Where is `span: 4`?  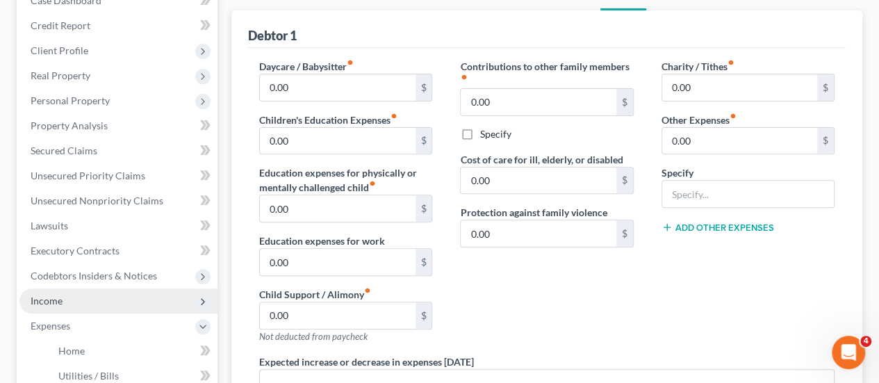
span: 4 is located at coordinates (866, 341).